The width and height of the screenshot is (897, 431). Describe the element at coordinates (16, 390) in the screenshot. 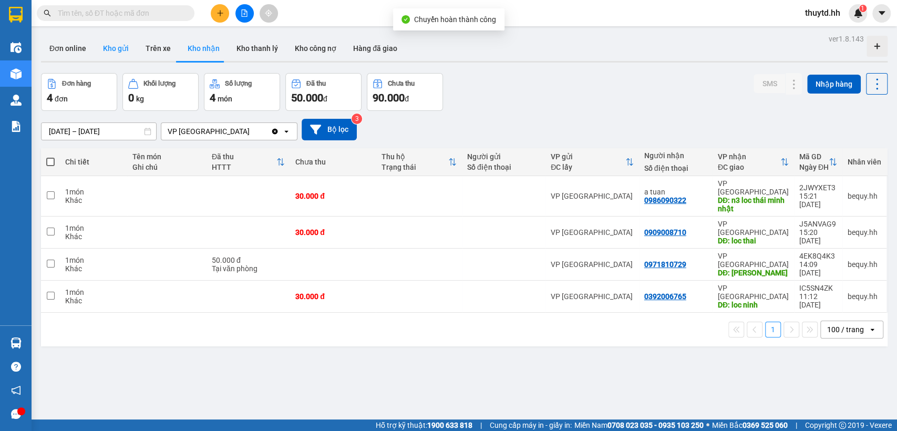

I see `span: notification` at that location.